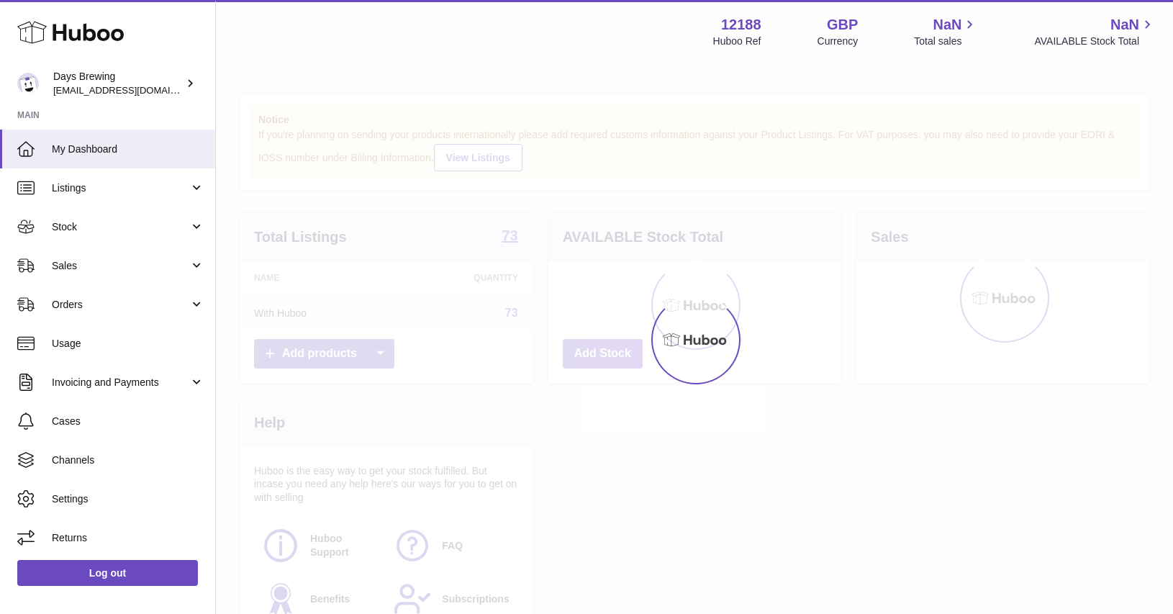 This screenshot has width=1173, height=614. What do you see at coordinates (842, 24) in the screenshot?
I see `strong: GBP` at bounding box center [842, 24].